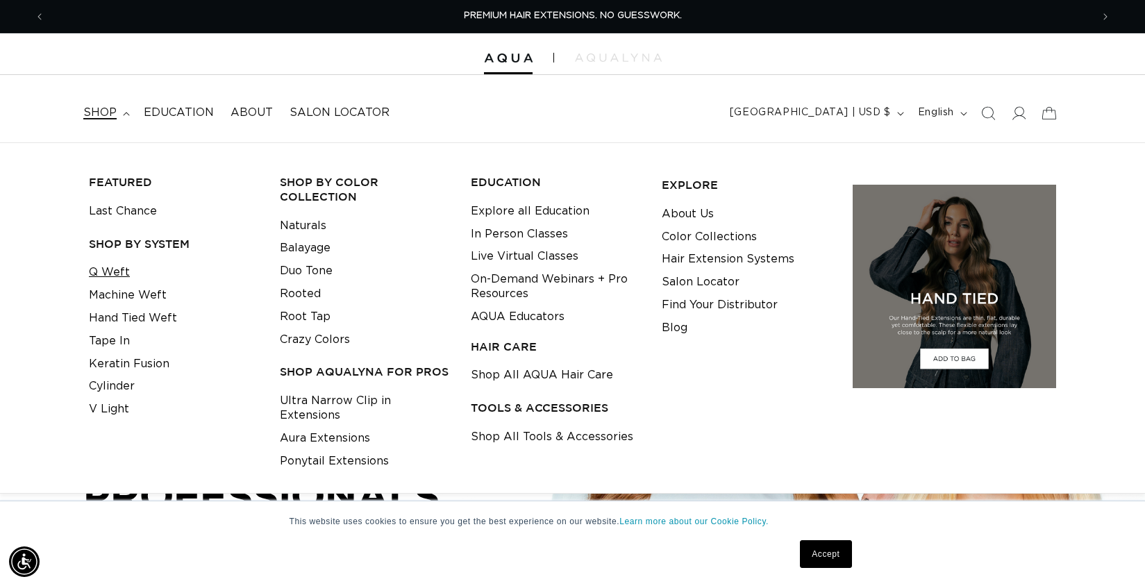  What do you see at coordinates (1111, 553) in the screenshot?
I see `div: Chat Widget` at bounding box center [1111, 553].